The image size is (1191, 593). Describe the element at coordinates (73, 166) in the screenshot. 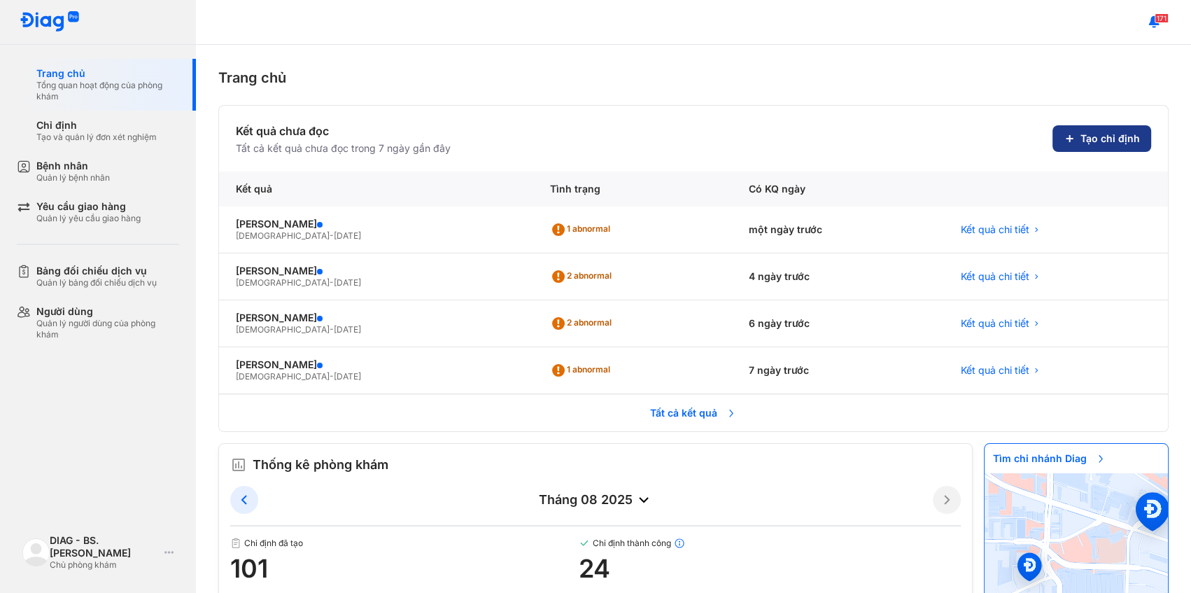

I see `div: Bệnh nhân` at that location.